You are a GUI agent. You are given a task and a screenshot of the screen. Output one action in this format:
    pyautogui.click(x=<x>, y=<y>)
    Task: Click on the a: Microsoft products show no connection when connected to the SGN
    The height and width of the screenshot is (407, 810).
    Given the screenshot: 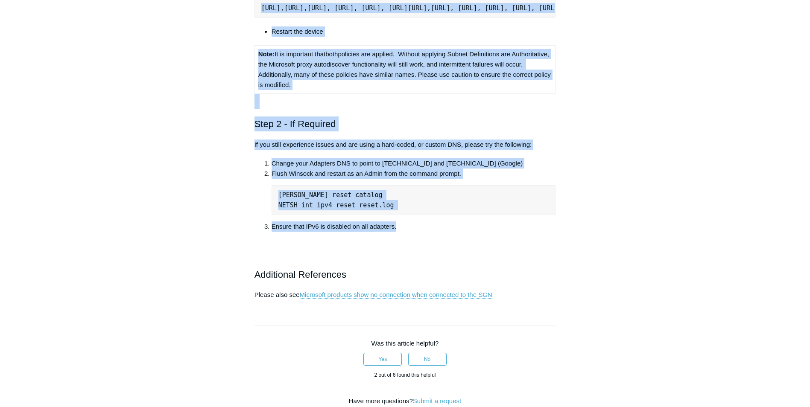 What is the action you would take?
    pyautogui.click(x=396, y=295)
    